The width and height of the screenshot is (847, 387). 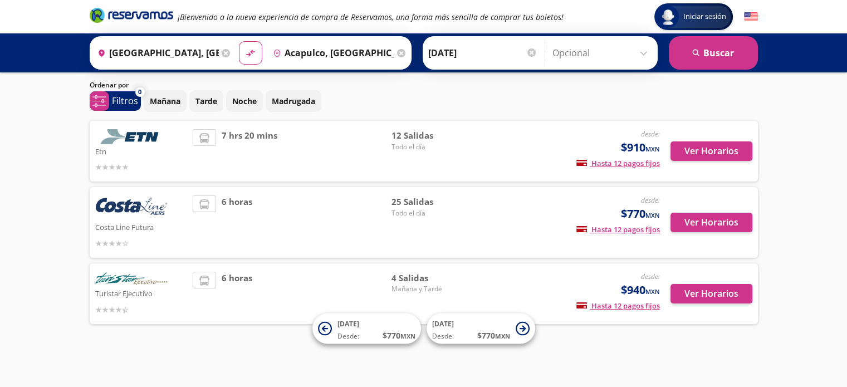 I want to click on i: Brand Logo, so click(x=131, y=15).